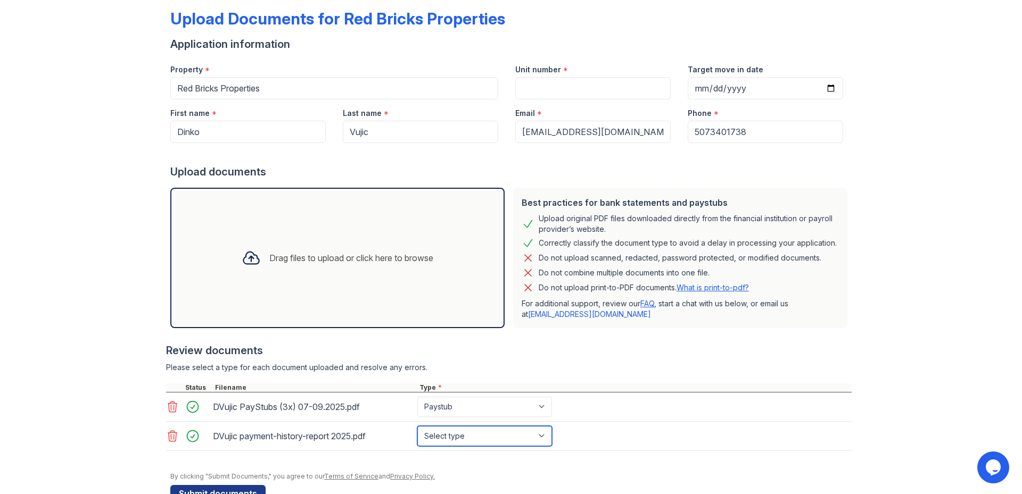 The width and height of the screenshot is (1022, 494). I want to click on p: Do not upload print-to-PDF documents., so click(643, 288).